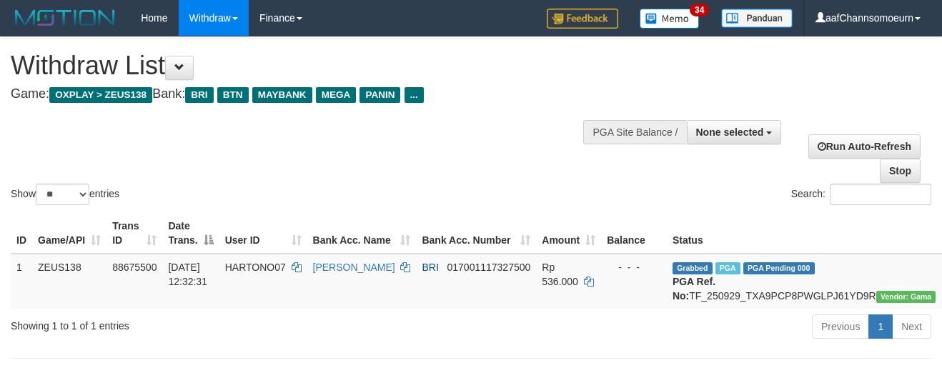 The width and height of the screenshot is (942, 373). What do you see at coordinates (583, 19) in the screenshot?
I see `img: Feedback.jpg` at bounding box center [583, 19].